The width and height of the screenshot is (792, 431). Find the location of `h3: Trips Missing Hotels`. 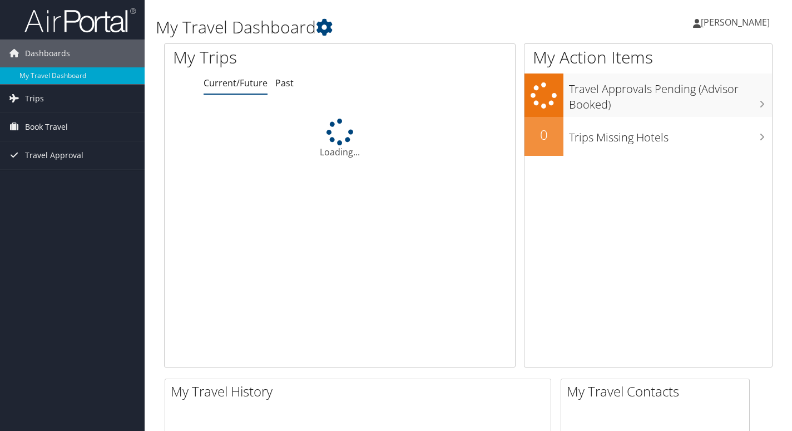

h3: Trips Missing Hotels is located at coordinates (670, 135).